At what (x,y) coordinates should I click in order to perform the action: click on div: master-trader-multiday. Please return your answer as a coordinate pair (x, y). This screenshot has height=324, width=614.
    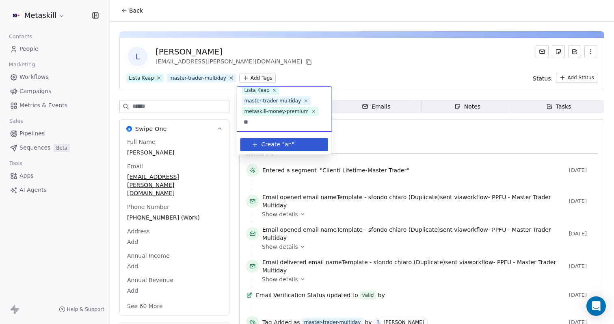
    Looking at the image, I should click on (273, 101).